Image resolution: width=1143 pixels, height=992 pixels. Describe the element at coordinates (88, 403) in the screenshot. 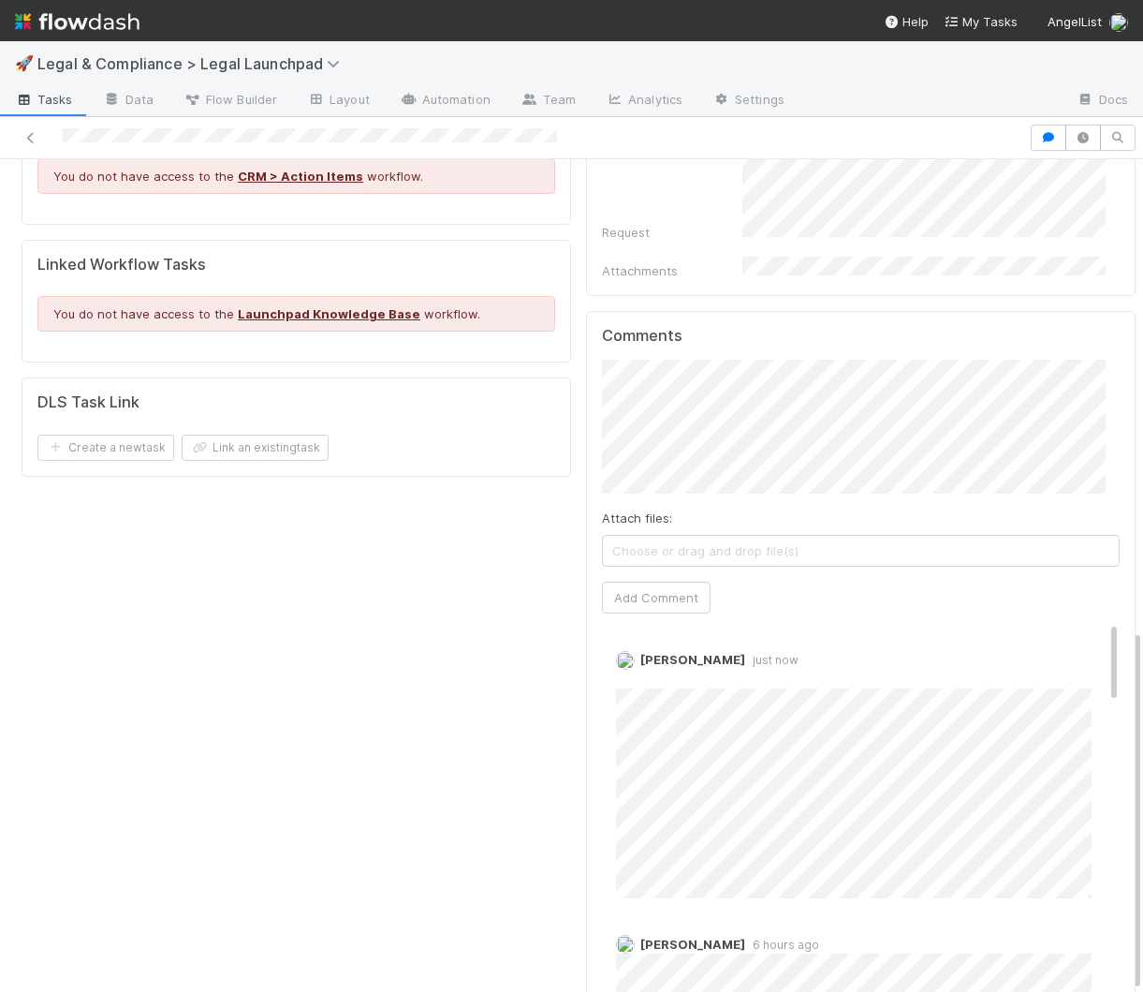

I see `h5: DLS Task Link` at that location.